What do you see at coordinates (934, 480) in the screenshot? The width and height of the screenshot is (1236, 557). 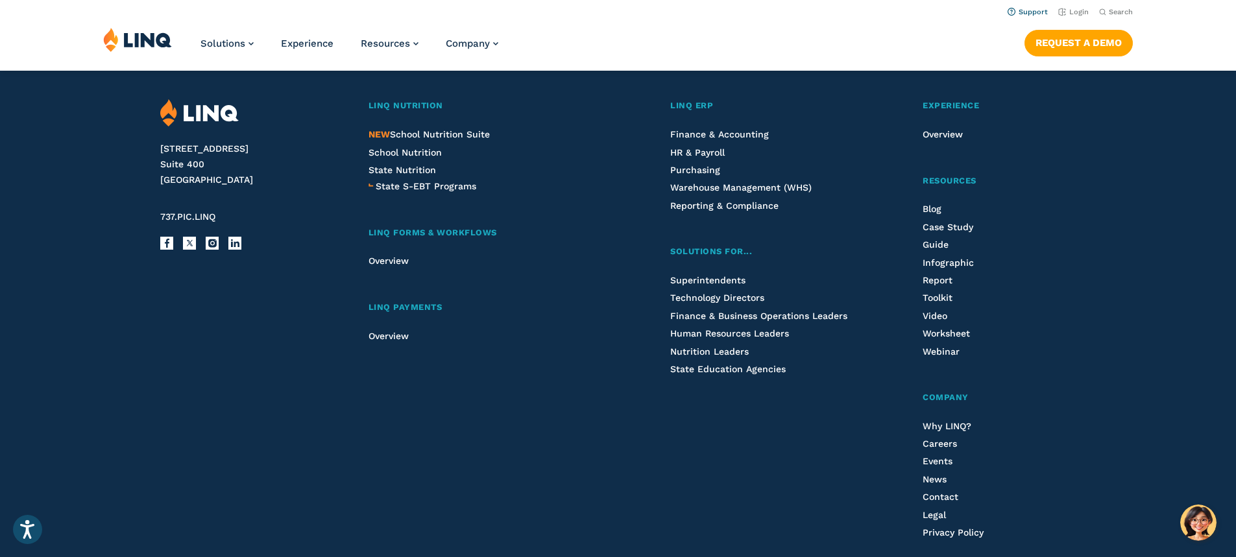 I see `span: News` at bounding box center [934, 480].